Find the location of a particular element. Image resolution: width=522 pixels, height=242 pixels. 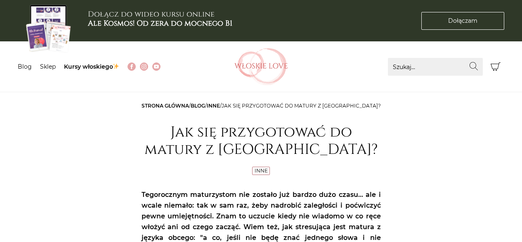

a: Kursy włoskiego is located at coordinates (92, 66).